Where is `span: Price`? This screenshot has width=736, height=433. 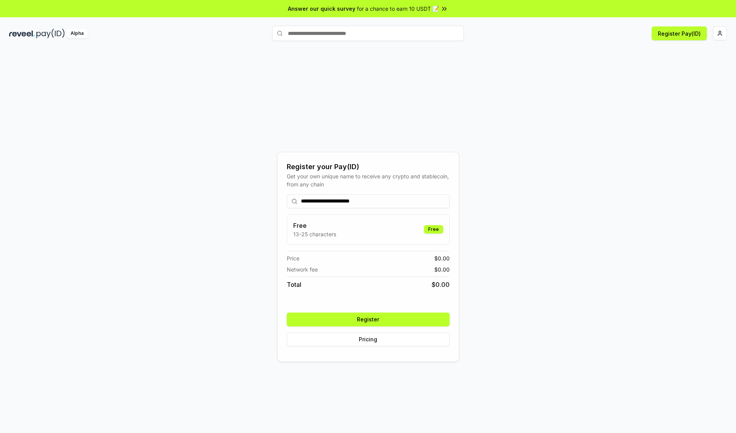 span: Price is located at coordinates (293, 258).